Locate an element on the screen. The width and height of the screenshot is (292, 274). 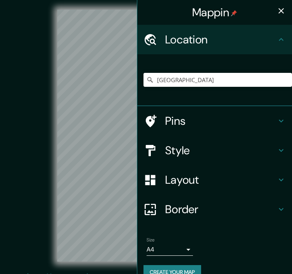
h4: Style is located at coordinates (221, 150).